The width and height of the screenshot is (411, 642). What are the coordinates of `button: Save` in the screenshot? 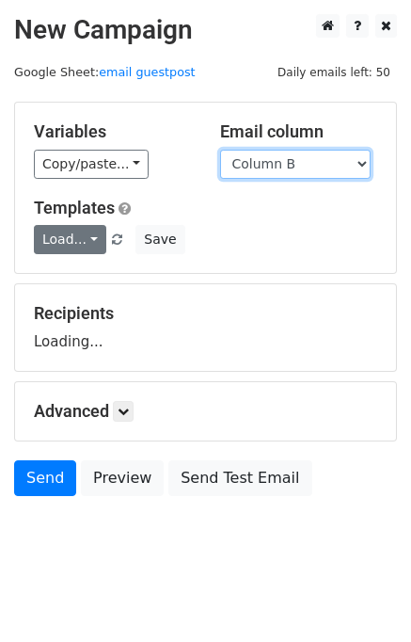 It's located at (160, 239).